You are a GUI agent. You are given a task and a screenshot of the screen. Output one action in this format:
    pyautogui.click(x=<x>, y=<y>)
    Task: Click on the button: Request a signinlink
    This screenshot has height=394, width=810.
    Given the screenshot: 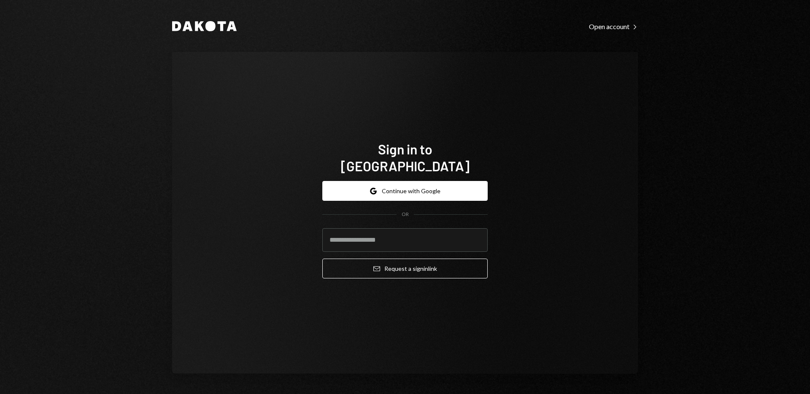 What is the action you would take?
    pyautogui.click(x=405, y=268)
    